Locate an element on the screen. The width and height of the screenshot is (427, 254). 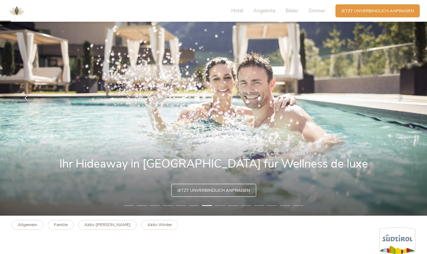
span: Hotel is located at coordinates (237, 10).